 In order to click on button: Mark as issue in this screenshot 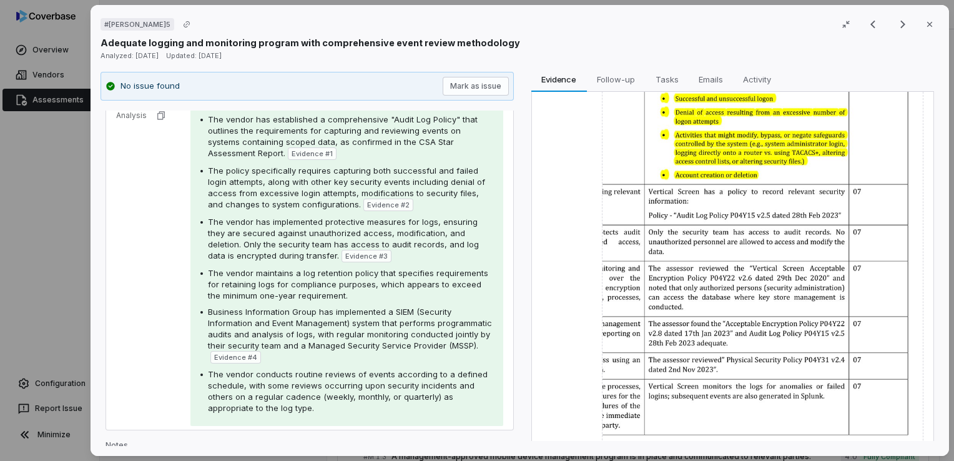, I will do `click(475, 86)`.